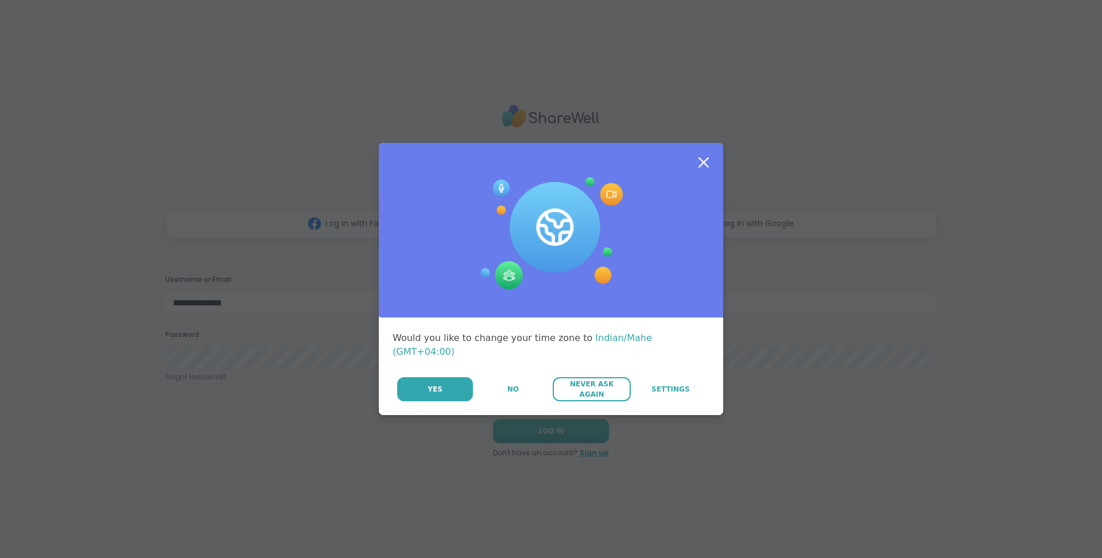  Describe the element at coordinates (551, 234) in the screenshot. I see `img: Session Experience` at that location.